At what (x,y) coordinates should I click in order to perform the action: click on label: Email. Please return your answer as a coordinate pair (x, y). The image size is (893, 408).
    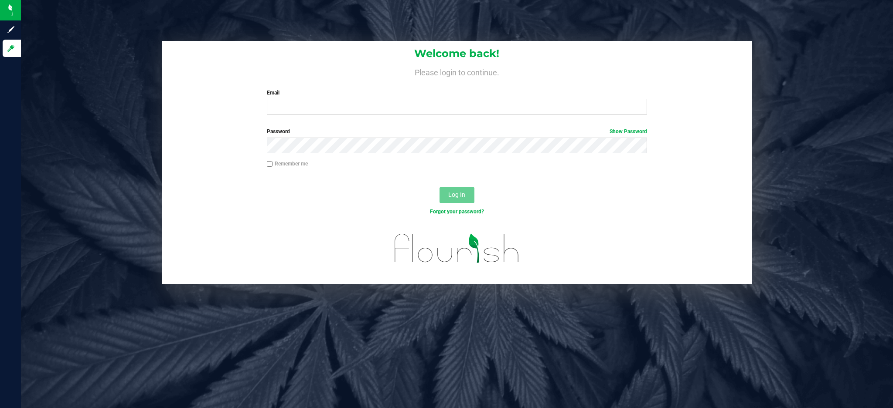
    Looking at the image, I should click on (457, 93).